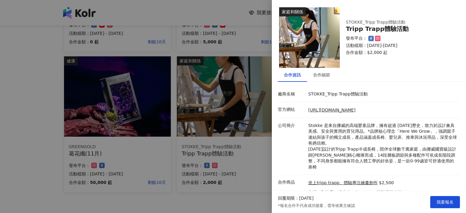  I want to click on p: STOKKE_Tripp Trapp體驗活動, so click(383, 94).